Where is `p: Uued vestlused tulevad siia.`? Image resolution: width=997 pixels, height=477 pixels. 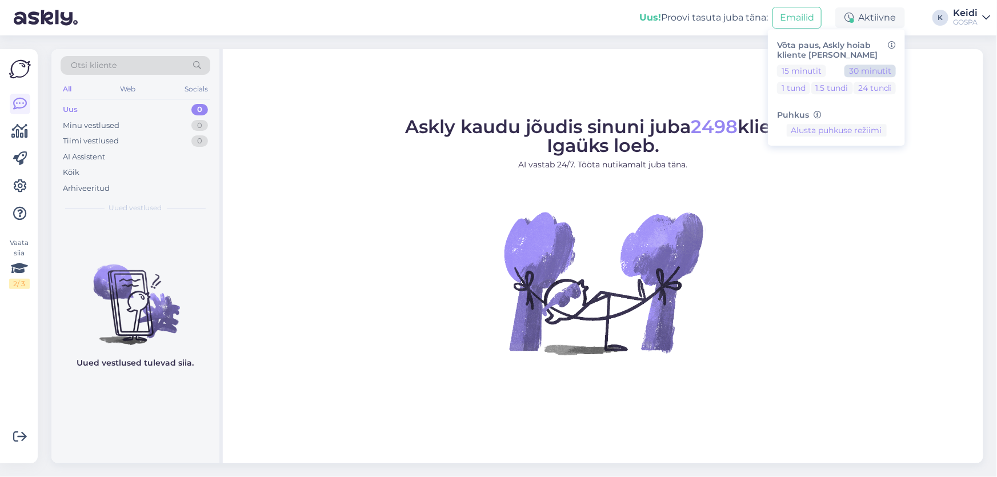 p: Uued vestlused tulevad siia. is located at coordinates (135, 363).